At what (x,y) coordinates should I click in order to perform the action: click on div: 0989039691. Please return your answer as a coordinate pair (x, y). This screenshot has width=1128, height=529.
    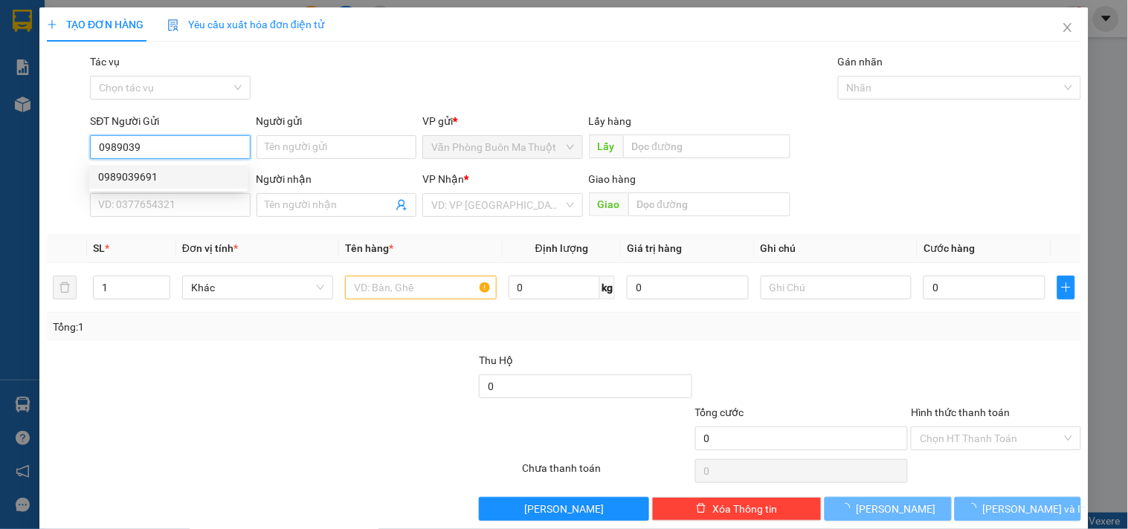
    Looking at the image, I should click on (168, 177).